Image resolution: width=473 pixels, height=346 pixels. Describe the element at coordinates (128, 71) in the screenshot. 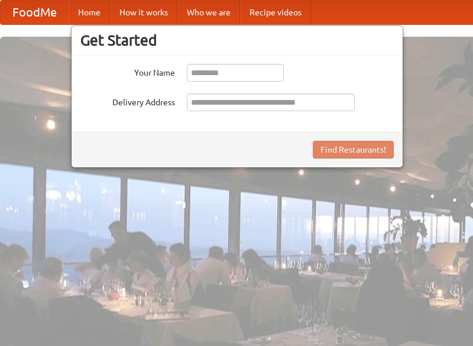

I see `label: Your Name` at that location.